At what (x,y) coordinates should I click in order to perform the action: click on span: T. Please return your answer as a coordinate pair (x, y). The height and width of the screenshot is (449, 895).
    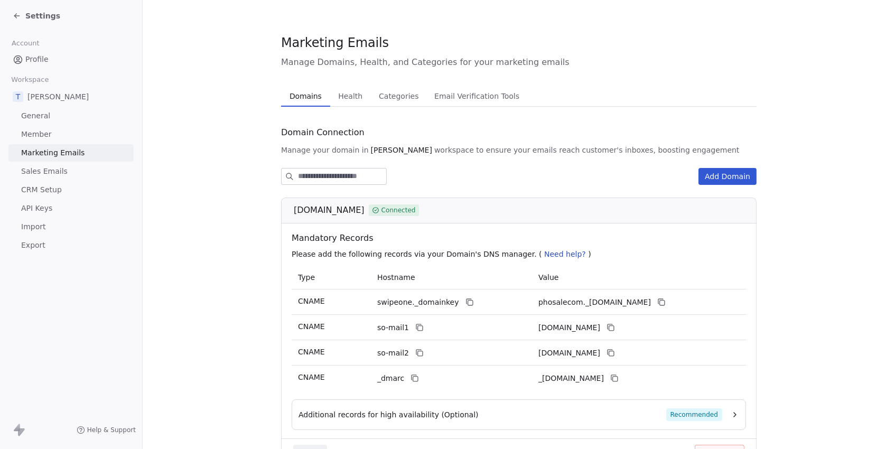
    Looking at the image, I should click on (18, 97).